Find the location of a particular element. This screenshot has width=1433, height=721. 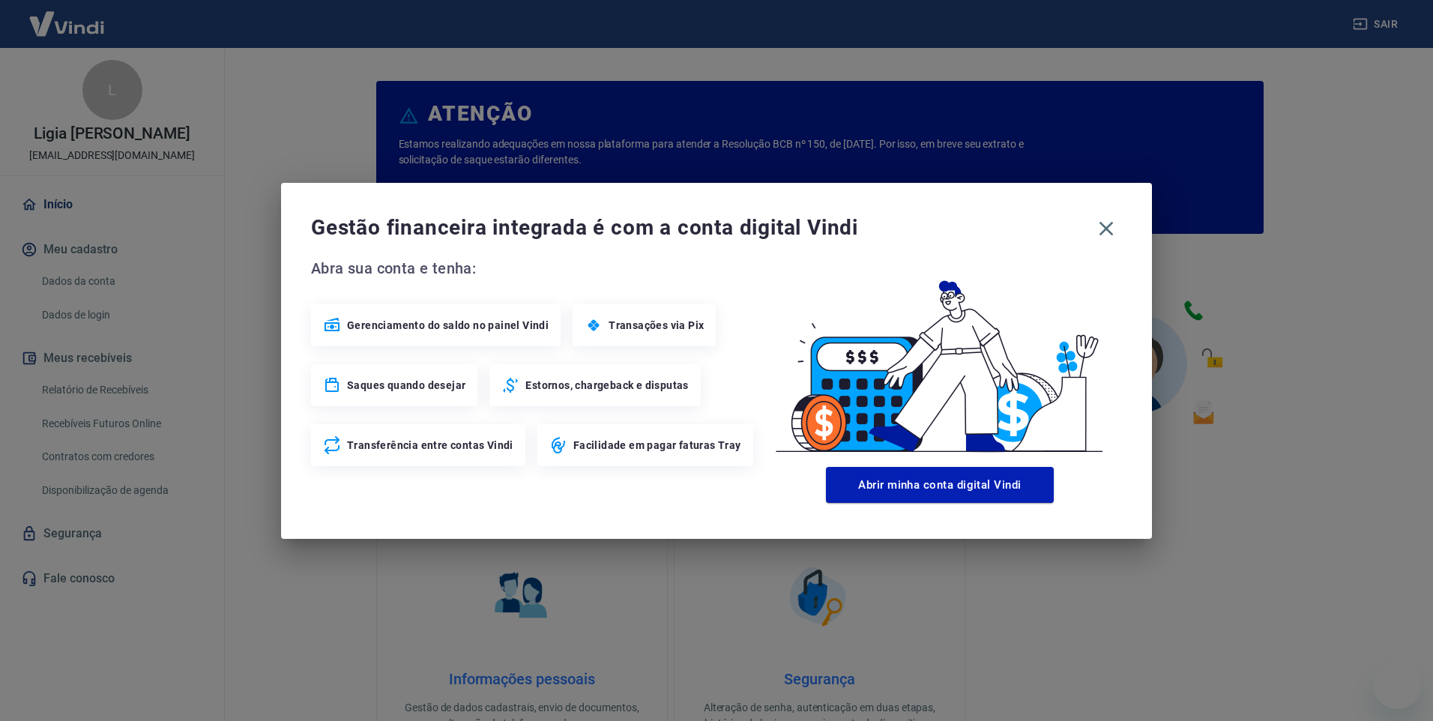

span: Transferência entre contas Vindi is located at coordinates (430, 445).